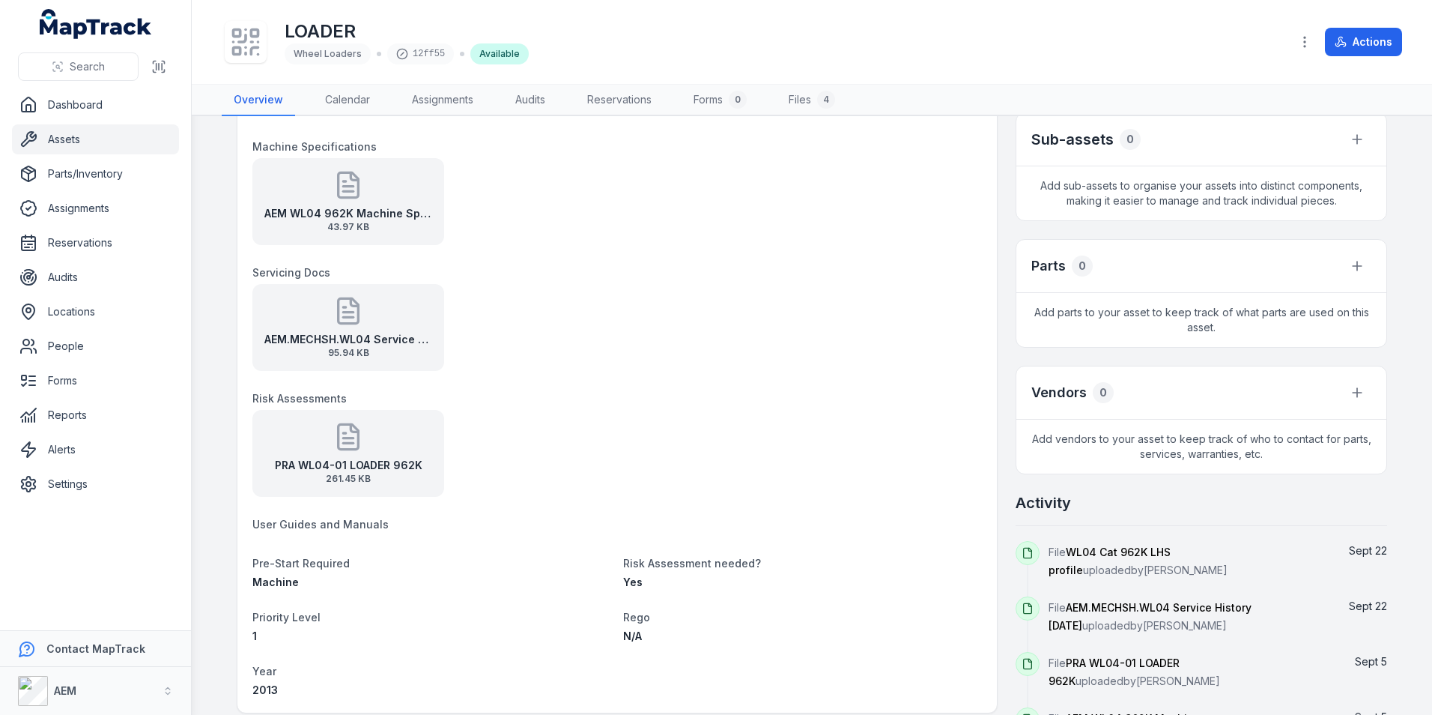 This screenshot has width=1432, height=715. What do you see at coordinates (1043, 503) in the screenshot?
I see `h2: Activity` at bounding box center [1043, 503].